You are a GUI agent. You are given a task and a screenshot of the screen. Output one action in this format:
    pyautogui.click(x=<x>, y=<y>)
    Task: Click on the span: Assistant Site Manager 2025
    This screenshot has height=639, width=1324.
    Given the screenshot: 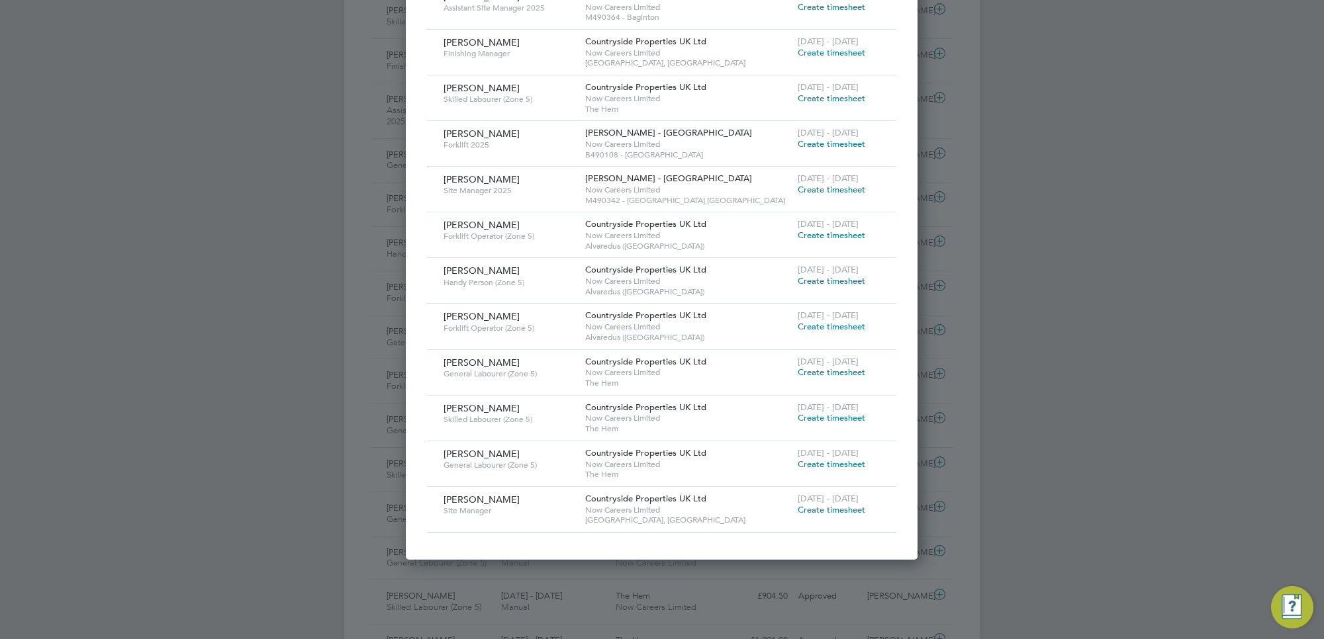 What is the action you would take?
    pyautogui.click(x=509, y=8)
    